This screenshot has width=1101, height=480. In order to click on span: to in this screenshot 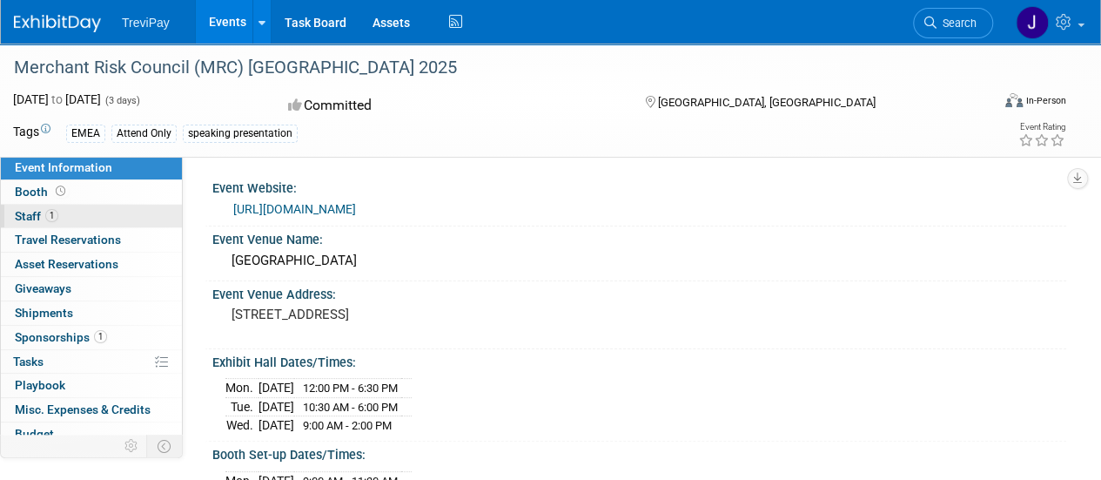, I will do `click(57, 99)`.